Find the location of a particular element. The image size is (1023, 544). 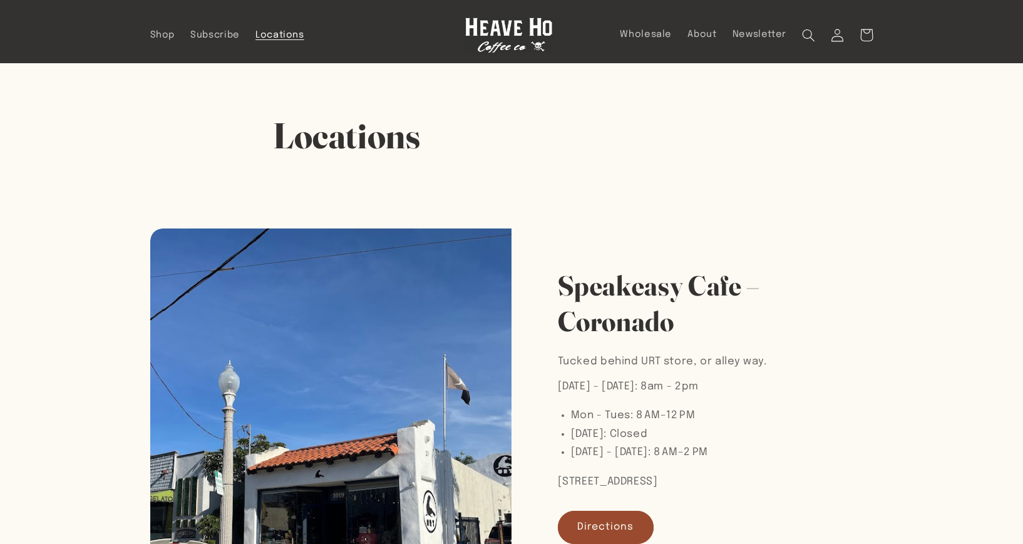

h1: Locations is located at coordinates (512, 136).